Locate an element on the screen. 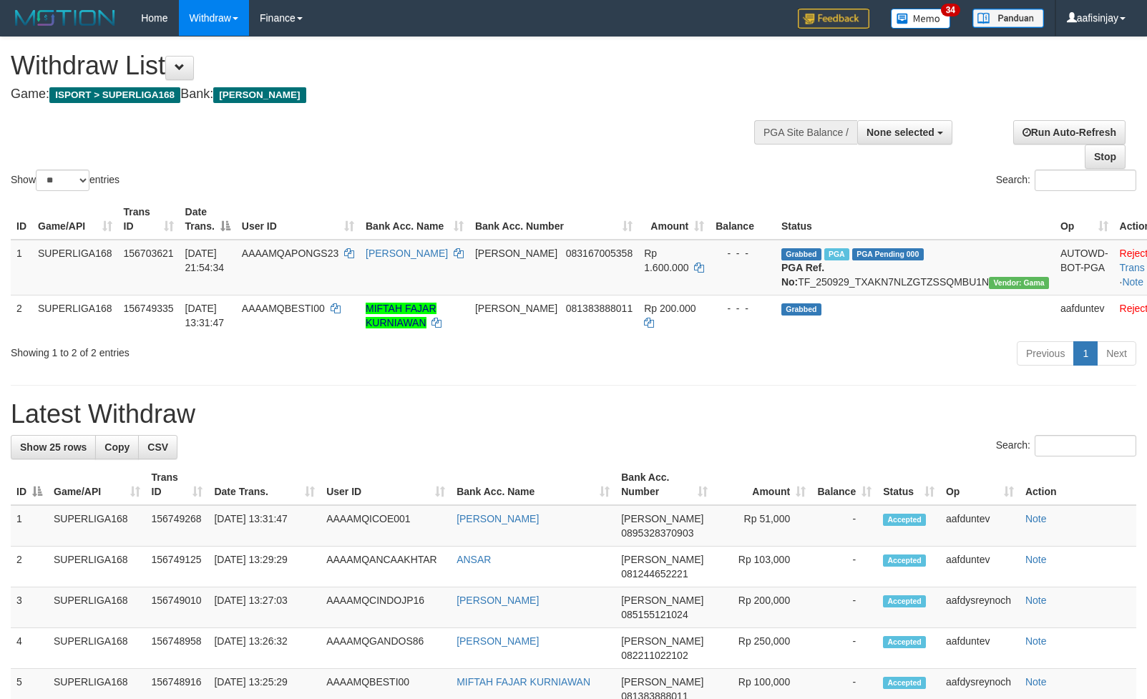  th: Bank Acc. Number: activate to sort column ascending is located at coordinates (554, 219).